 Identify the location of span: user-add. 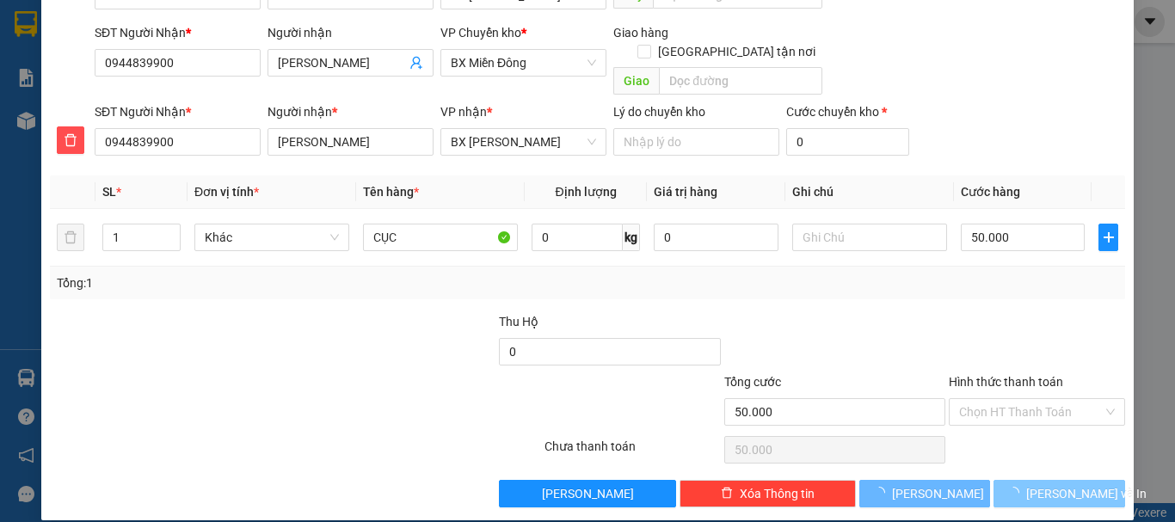
(416, 63).